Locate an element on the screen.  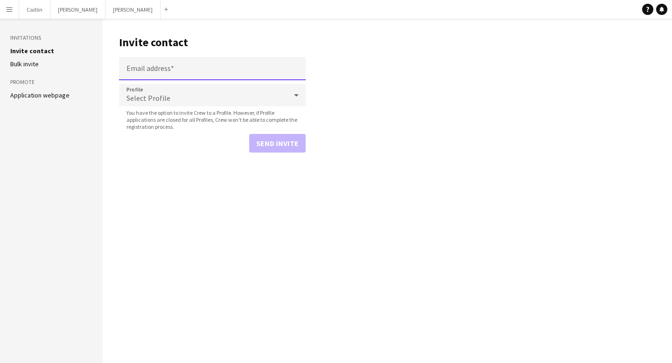
h1: Invite contact is located at coordinates (212, 42).